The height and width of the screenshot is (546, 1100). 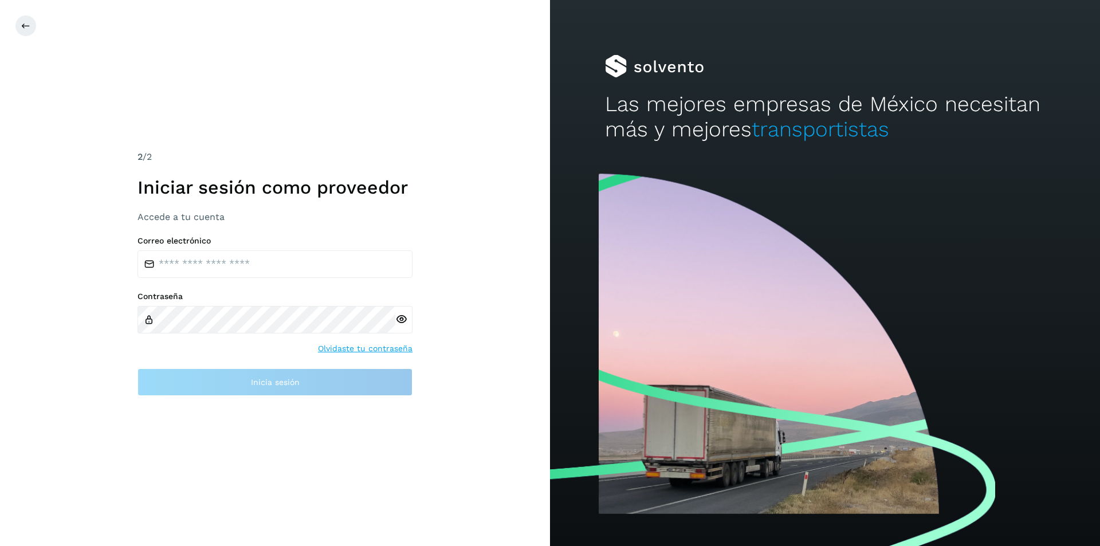 What do you see at coordinates (275, 382) in the screenshot?
I see `button: Inicia sesión` at bounding box center [275, 382].